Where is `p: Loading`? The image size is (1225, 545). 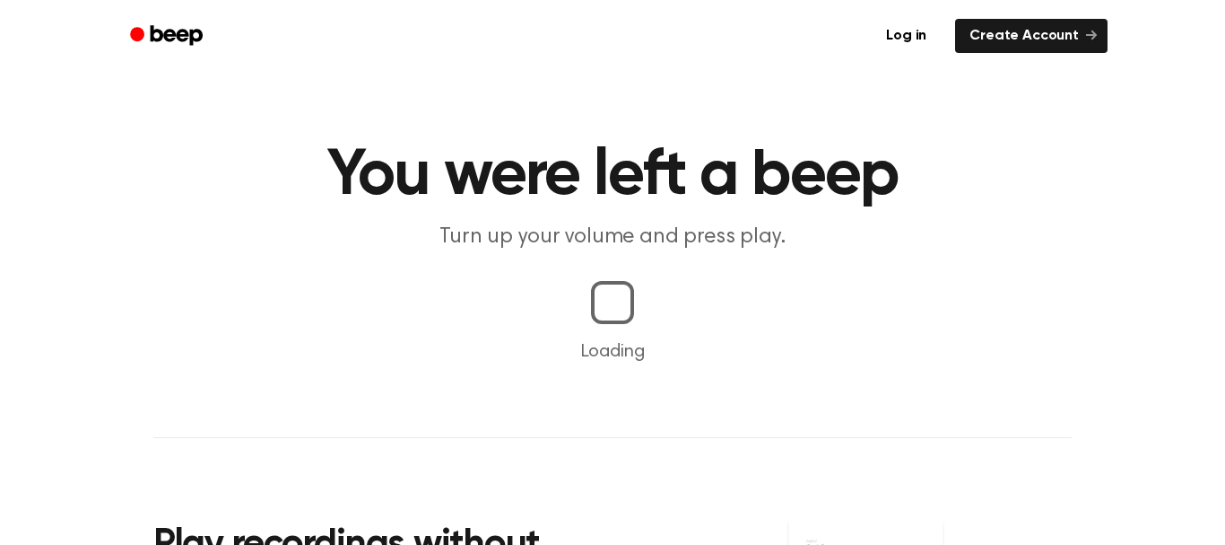
p: Loading is located at coordinates (613, 352).